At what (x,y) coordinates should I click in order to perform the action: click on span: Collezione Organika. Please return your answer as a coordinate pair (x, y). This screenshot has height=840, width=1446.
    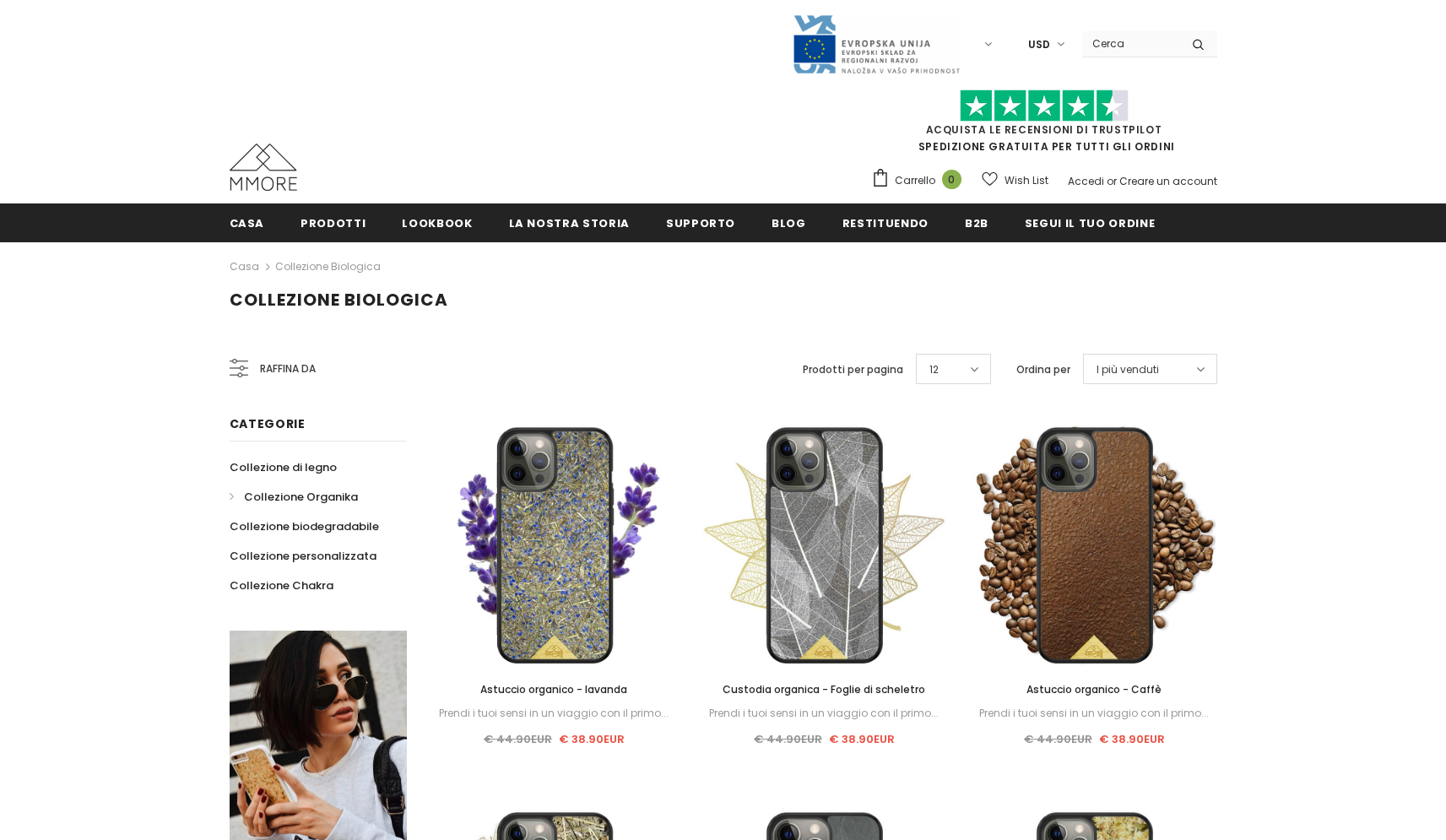
    Looking at the image, I should click on (300, 496).